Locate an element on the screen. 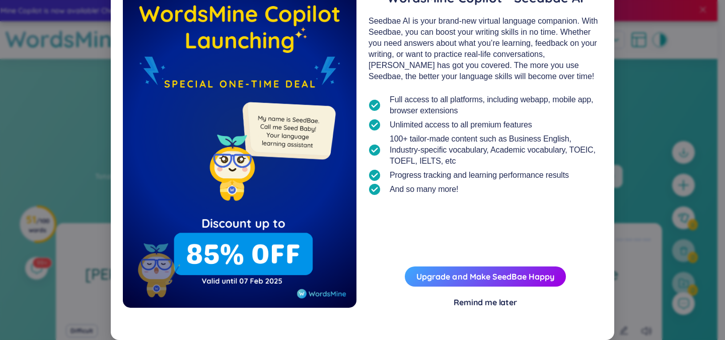 This screenshot has width=725, height=340. span: 100+ tailor-made content such as Business English, Industry-specific vocabulary, Academic vocabul... is located at coordinates (496, 150).